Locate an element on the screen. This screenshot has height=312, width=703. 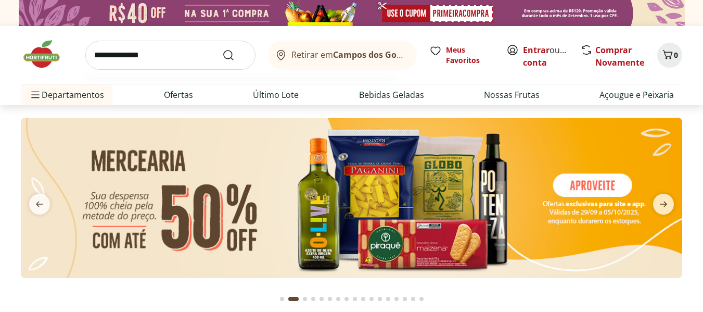
button: Go to page 14 from fs-carousel is located at coordinates (397, 299).